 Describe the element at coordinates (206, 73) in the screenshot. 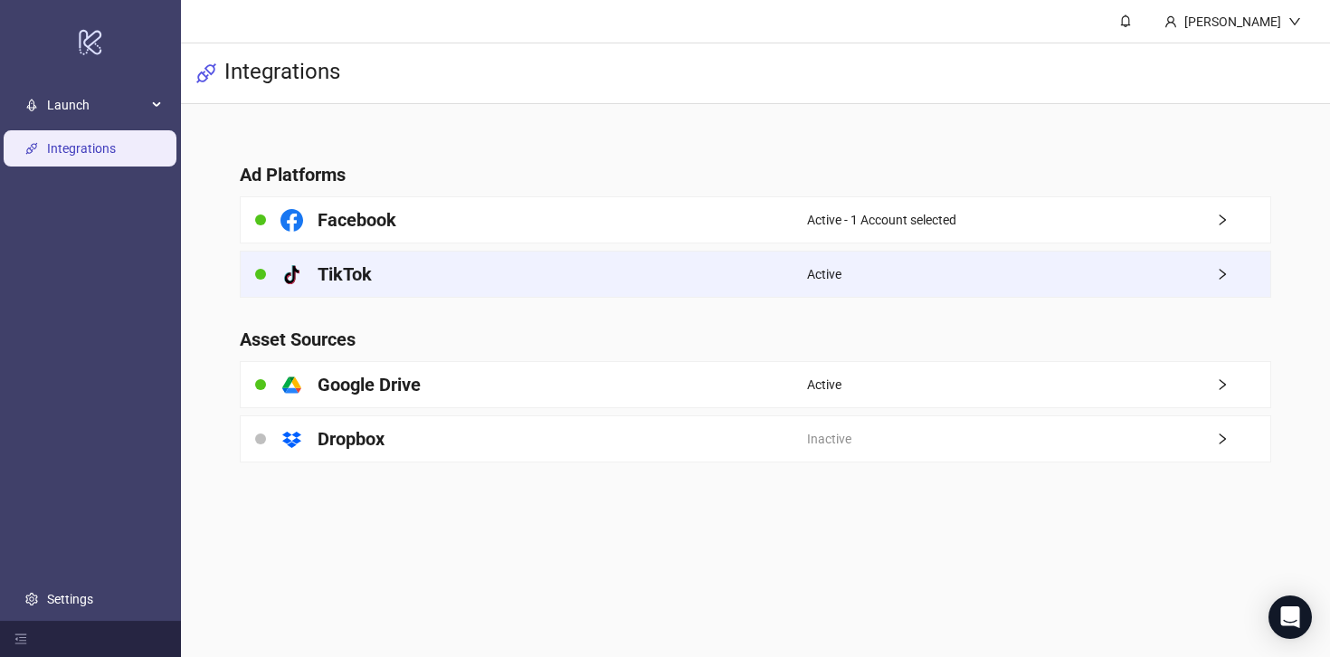

I see `span: api` at that location.